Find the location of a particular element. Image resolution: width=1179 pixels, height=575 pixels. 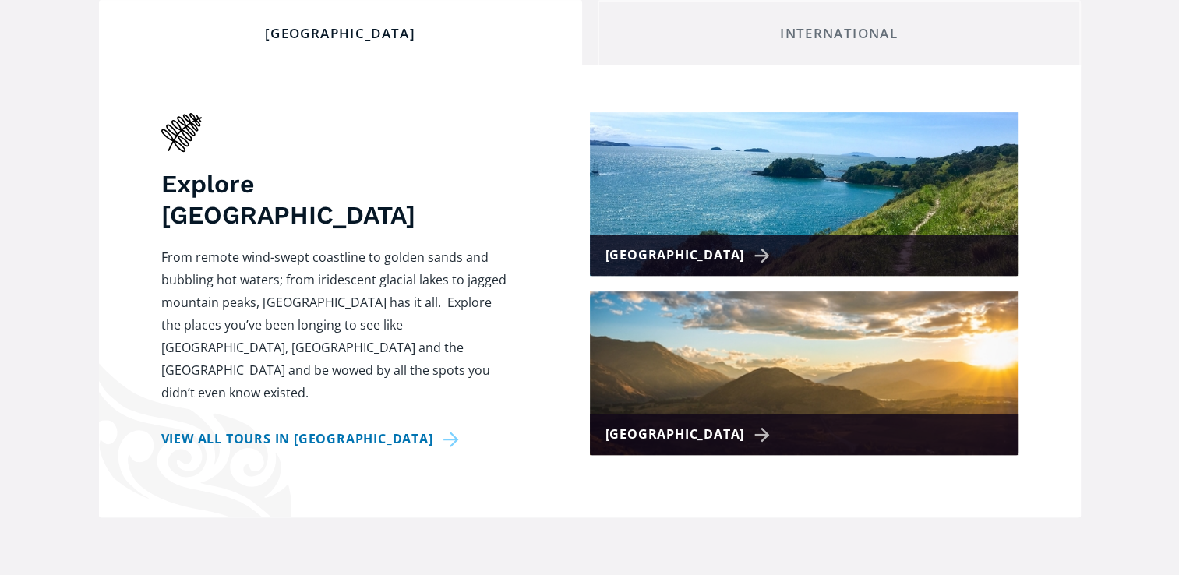

p: From remote wind-swept coastline to golden sands and bubbling hot waters; from iridescent glacial... is located at coordinates (337, 325).